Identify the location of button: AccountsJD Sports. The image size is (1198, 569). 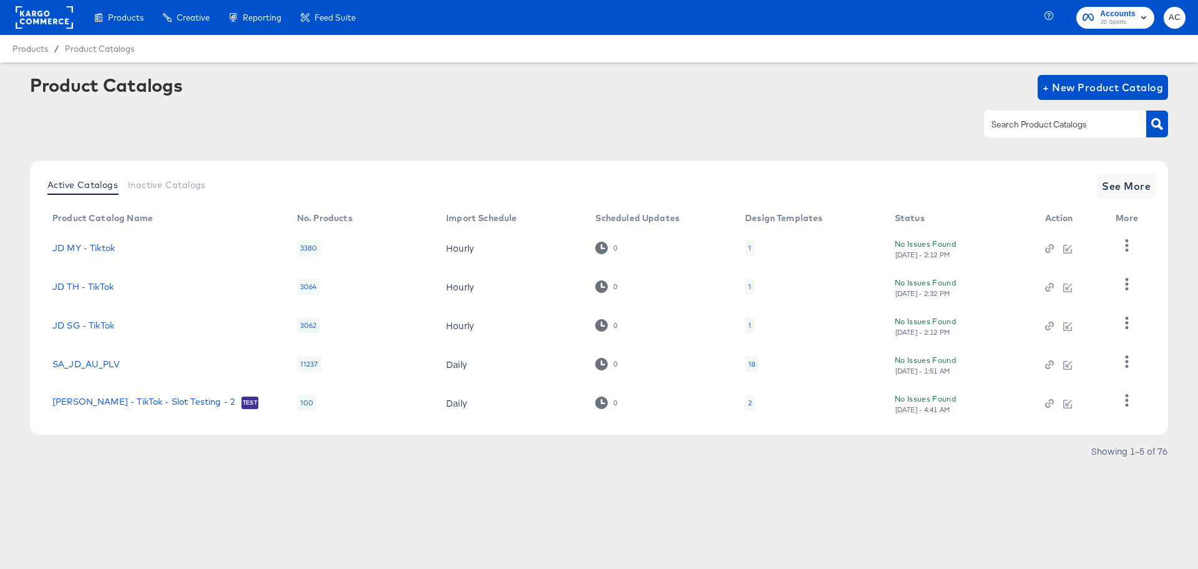
(1115, 17).